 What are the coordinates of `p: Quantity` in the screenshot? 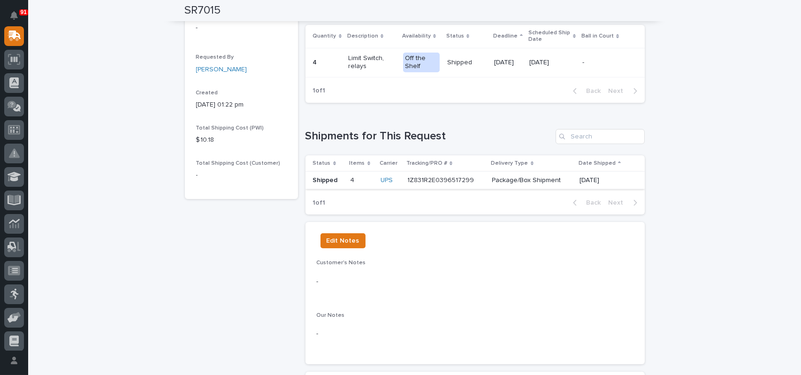 It's located at (325, 36).